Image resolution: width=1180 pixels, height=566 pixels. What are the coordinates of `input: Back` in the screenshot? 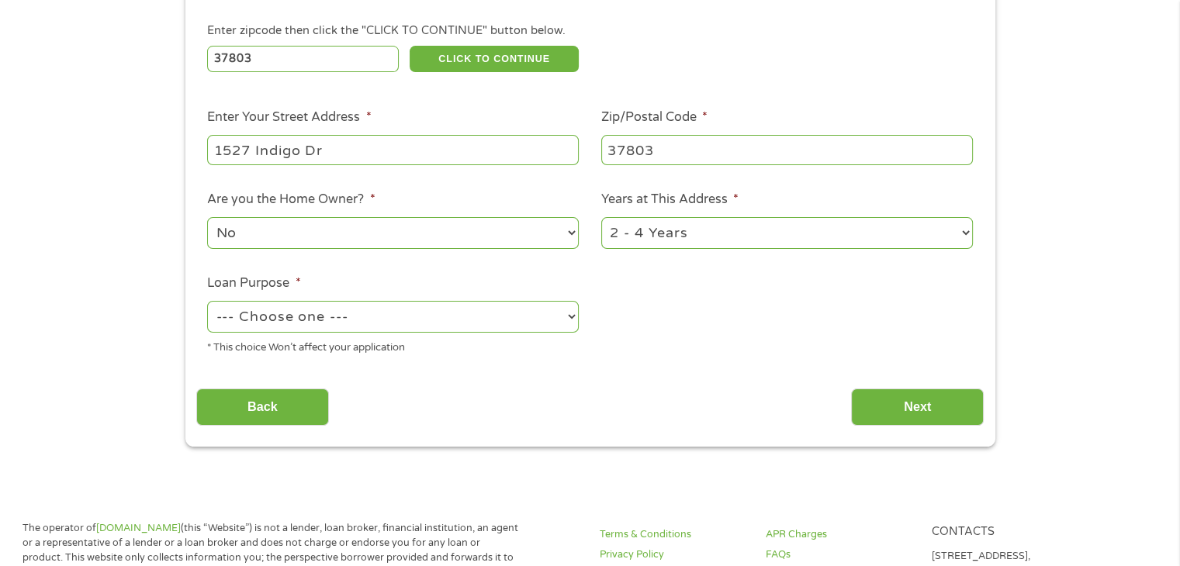 It's located at (262, 407).